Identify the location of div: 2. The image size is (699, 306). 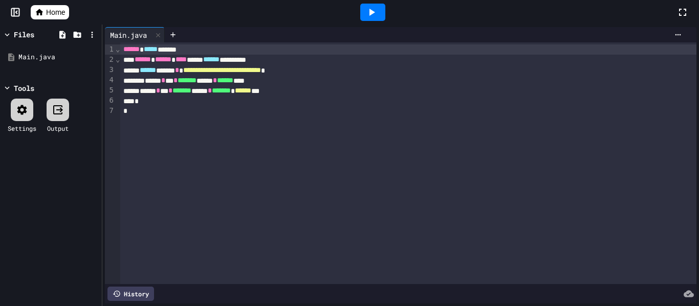
(110, 60).